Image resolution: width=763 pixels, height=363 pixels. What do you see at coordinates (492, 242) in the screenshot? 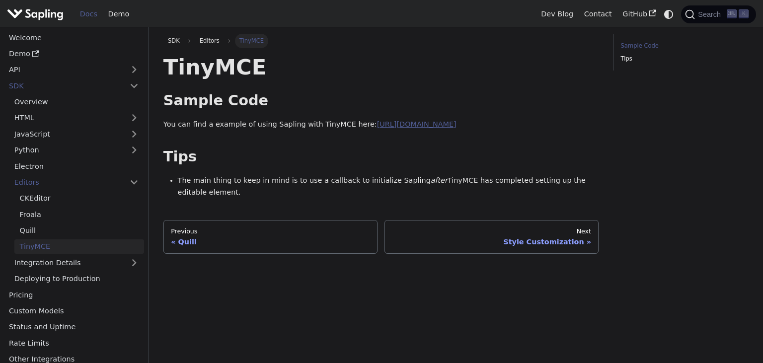
I see `div: Style Customization` at bounding box center [492, 242].